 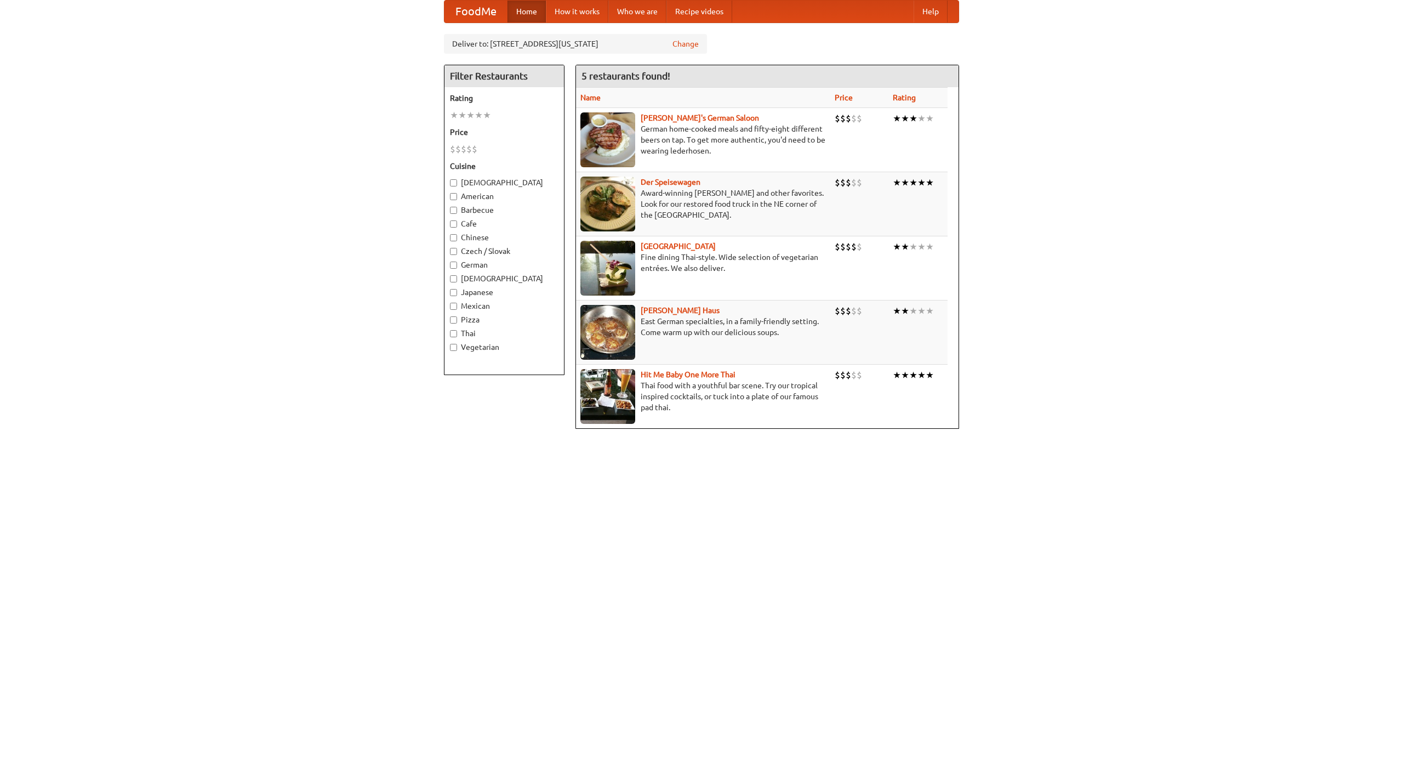 What do you see at coordinates (504, 237) in the screenshot?
I see `label: Chinese` at bounding box center [504, 237].